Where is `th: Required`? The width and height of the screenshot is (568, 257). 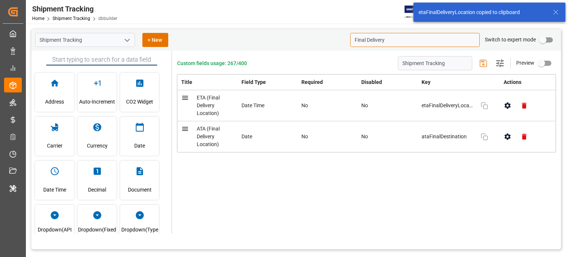 th: Required is located at coordinates (327, 82).